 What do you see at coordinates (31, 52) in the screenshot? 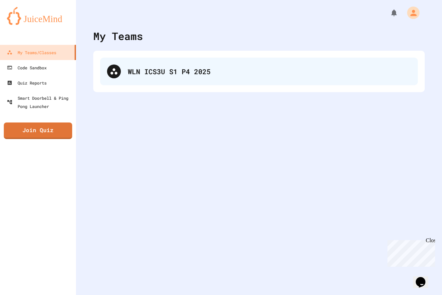
I see `div: My Teams/Classes` at bounding box center [31, 52].